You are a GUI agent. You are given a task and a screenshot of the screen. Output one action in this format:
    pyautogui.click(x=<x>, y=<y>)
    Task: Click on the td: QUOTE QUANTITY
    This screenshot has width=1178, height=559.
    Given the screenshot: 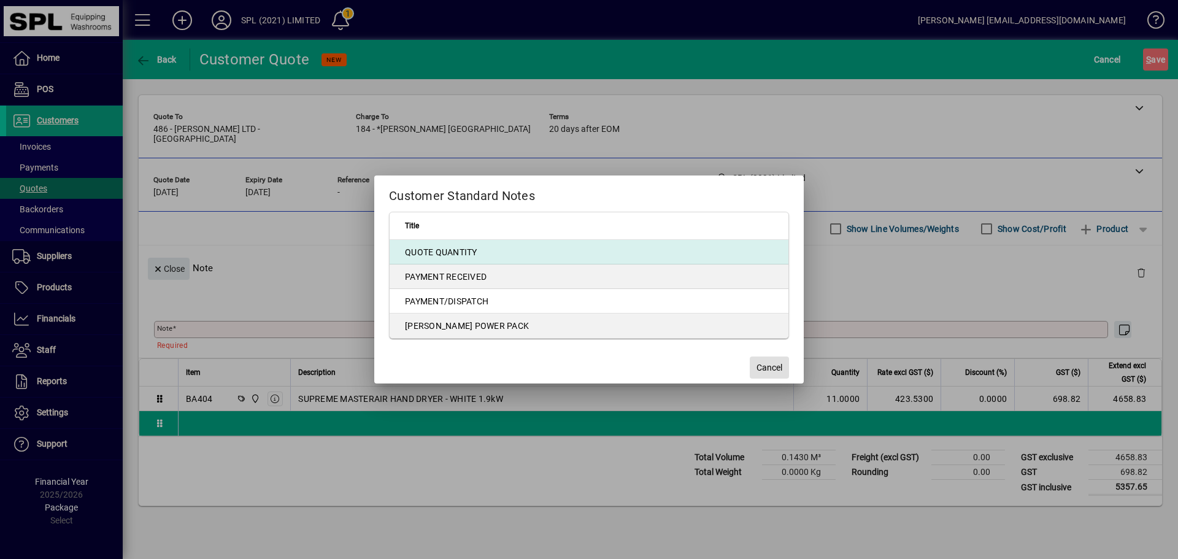 What is the action you would take?
    pyautogui.click(x=589, y=252)
    